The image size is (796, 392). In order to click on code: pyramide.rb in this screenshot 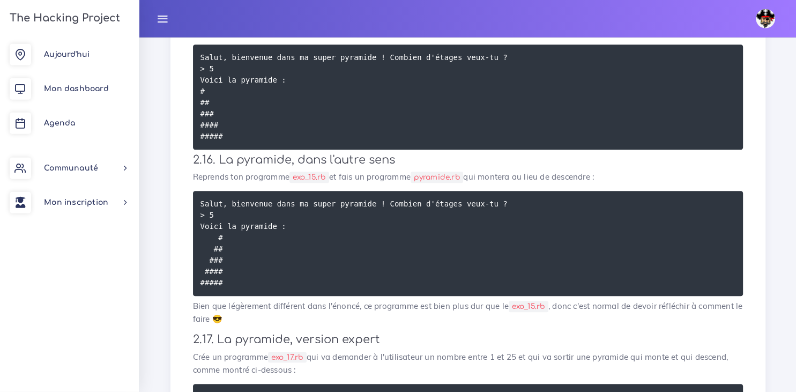, I will do `click(437, 177)`.